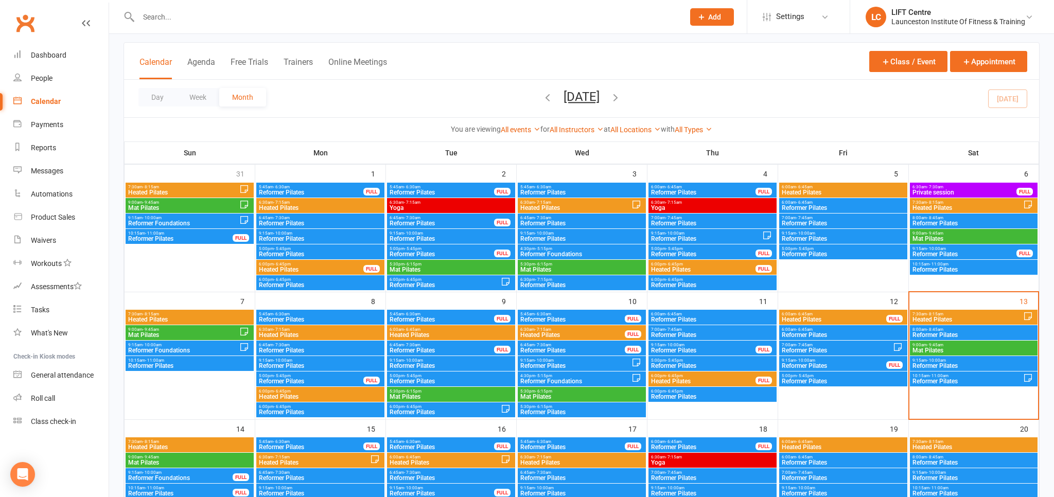  I want to click on span: 9:00am, so click(183, 329).